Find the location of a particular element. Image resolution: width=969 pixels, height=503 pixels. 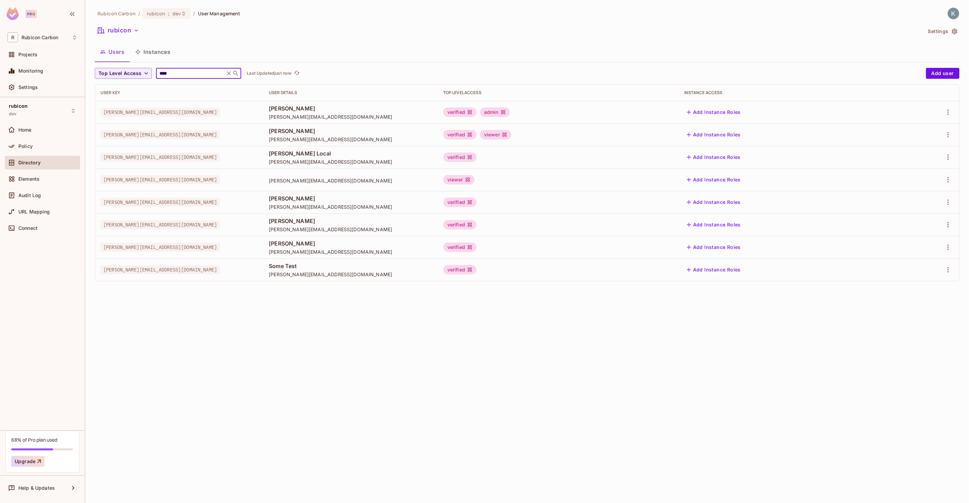

div: admin is located at coordinates (495, 112).